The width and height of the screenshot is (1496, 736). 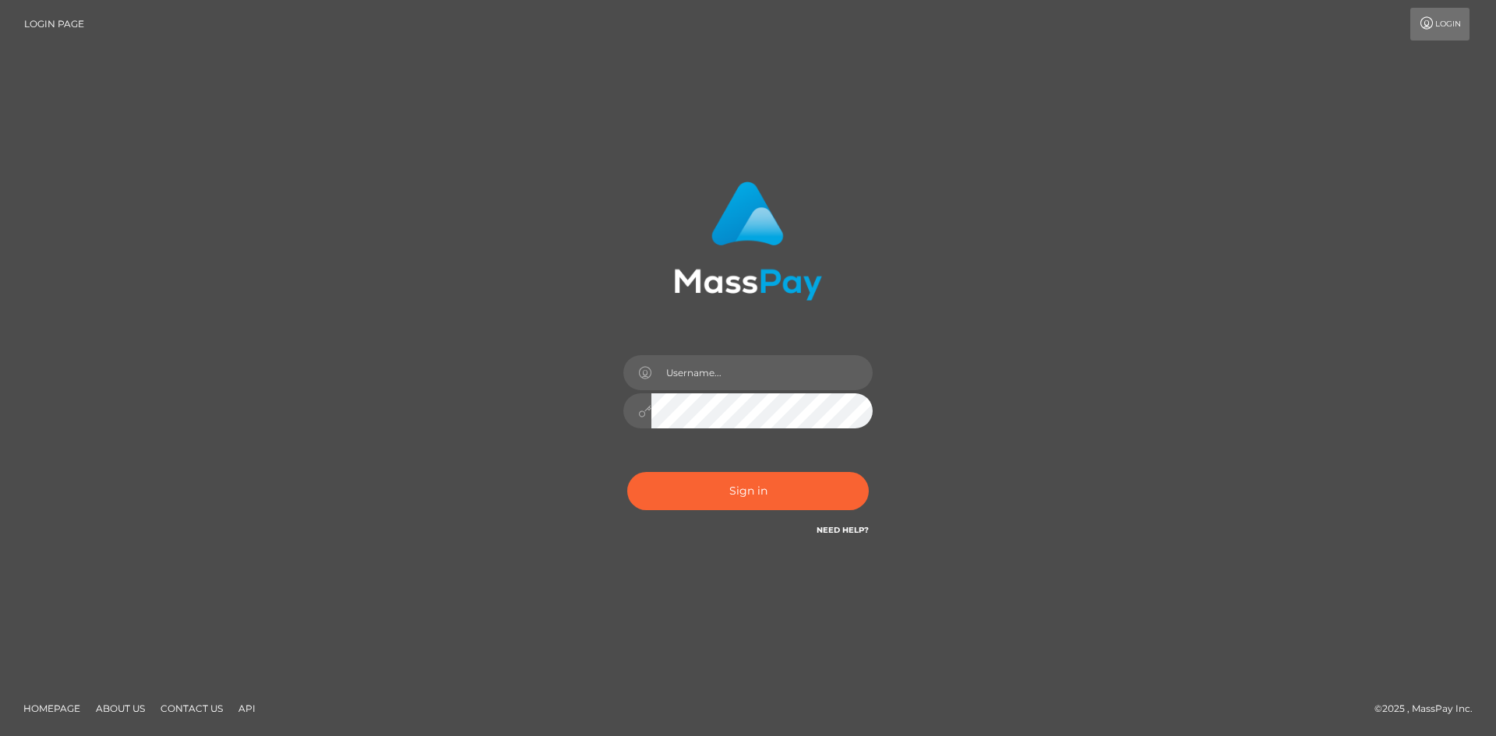 What do you see at coordinates (247, 708) in the screenshot?
I see `a: API` at bounding box center [247, 708].